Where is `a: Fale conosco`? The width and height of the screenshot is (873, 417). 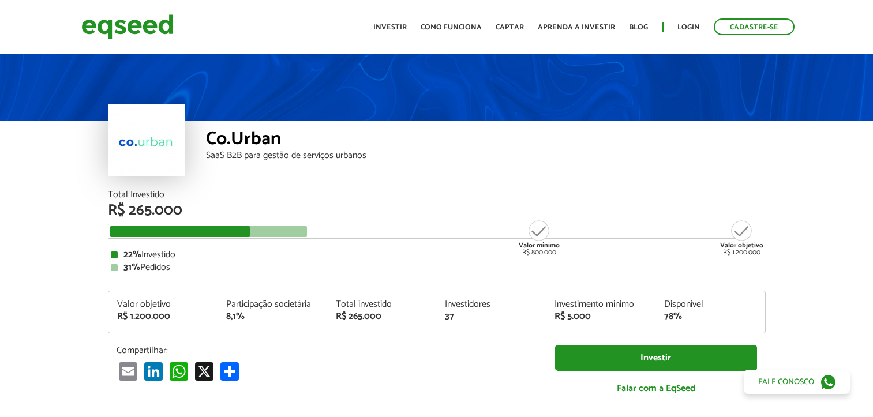
a: Fale conosco is located at coordinates (797, 382).